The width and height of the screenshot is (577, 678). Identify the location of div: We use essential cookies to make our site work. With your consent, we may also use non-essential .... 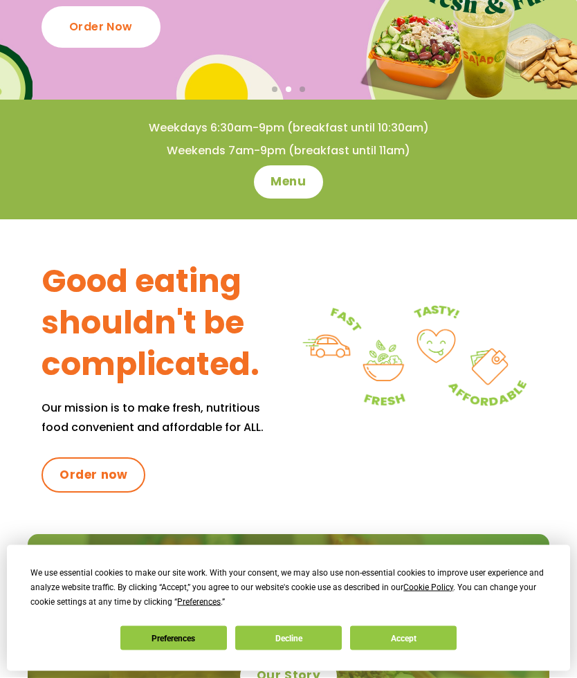
(288, 587).